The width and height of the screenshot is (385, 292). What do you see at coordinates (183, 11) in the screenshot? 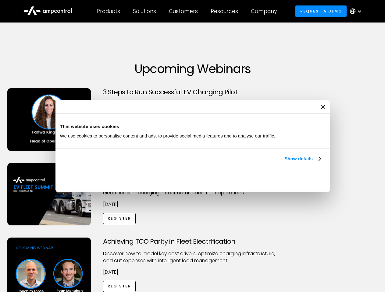
I see `div: Customers` at bounding box center [183, 11].